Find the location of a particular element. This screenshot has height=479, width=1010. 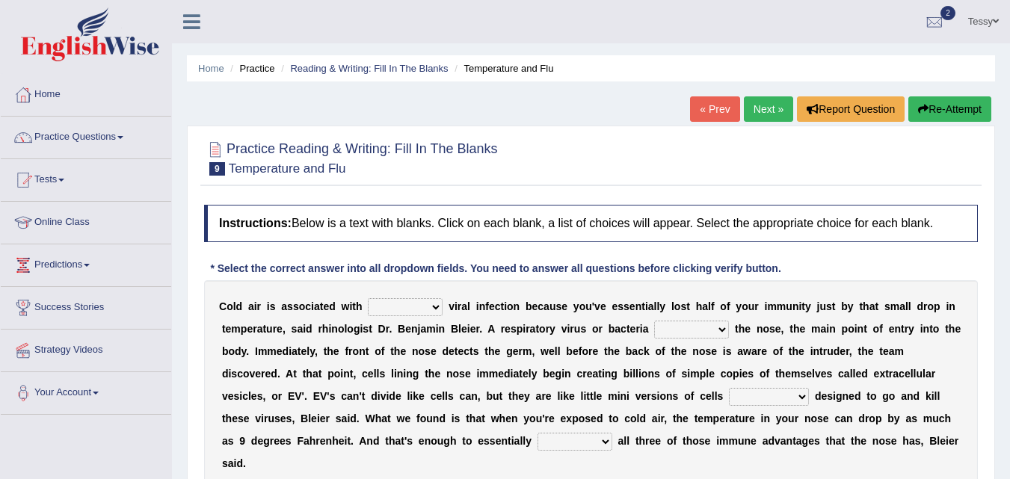

b: c is located at coordinates (541, 307).